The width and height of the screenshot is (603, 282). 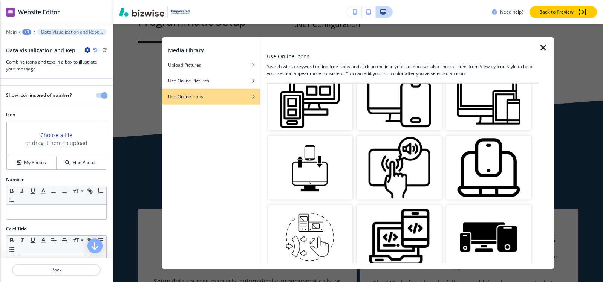 What do you see at coordinates (32, 163) in the screenshot?
I see `button: My Photos` at bounding box center [32, 163].